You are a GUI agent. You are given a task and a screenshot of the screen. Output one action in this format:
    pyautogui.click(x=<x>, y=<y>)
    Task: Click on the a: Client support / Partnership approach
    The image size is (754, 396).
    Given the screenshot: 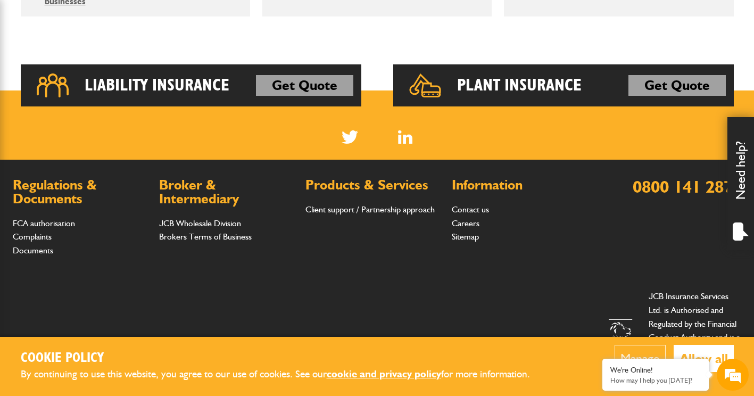 What is the action you would take?
    pyautogui.click(x=370, y=209)
    